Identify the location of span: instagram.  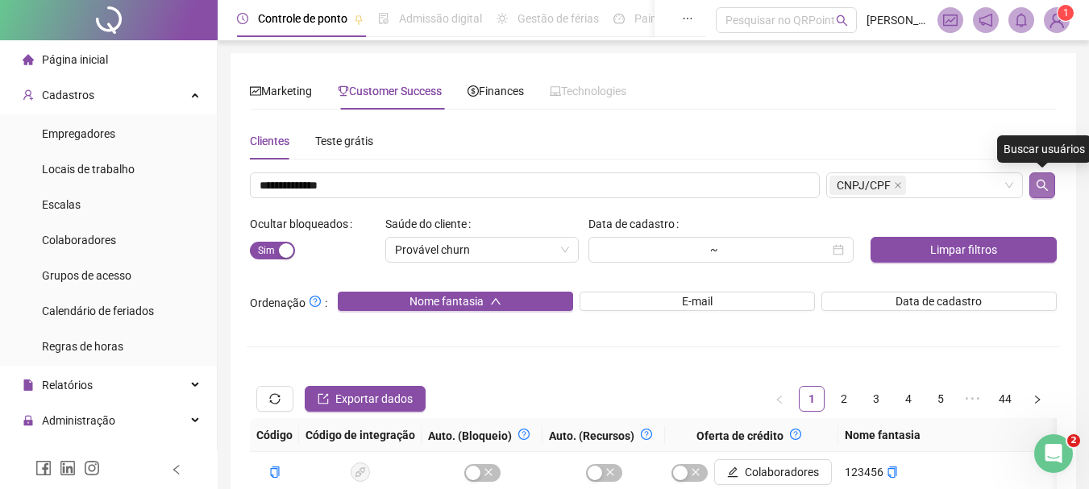
(92, 468).